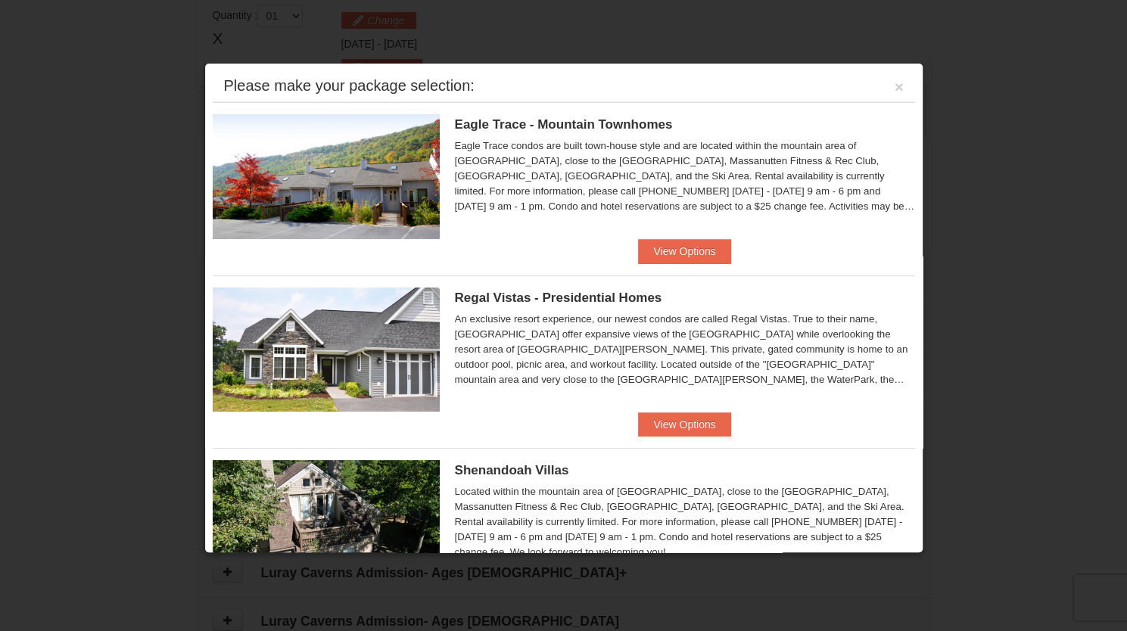 The image size is (1127, 631). I want to click on div: An exclusive resort experience, our newest condos are called Regal Vistas. True to their name, [G..., so click(685, 350).